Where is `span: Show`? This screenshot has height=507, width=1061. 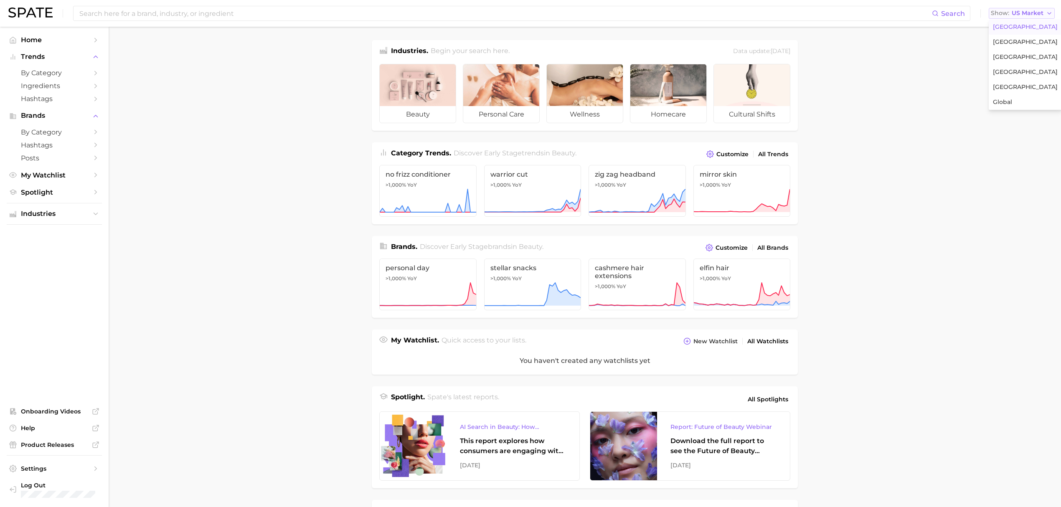 span: Show is located at coordinates (1000, 13).